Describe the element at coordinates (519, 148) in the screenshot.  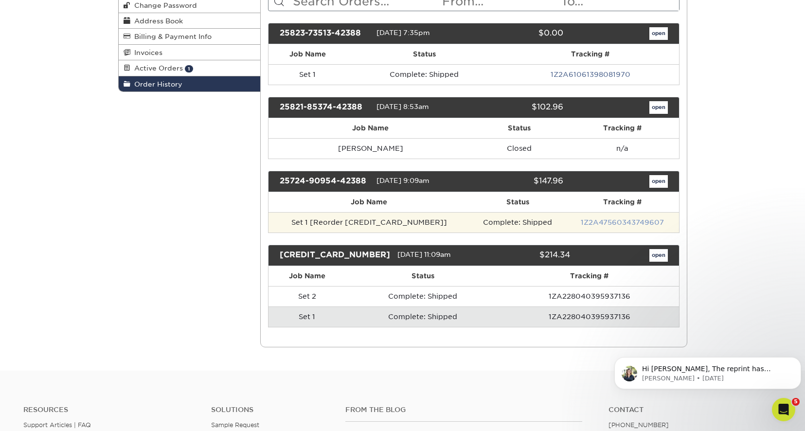
I see `td: Closed` at that location.